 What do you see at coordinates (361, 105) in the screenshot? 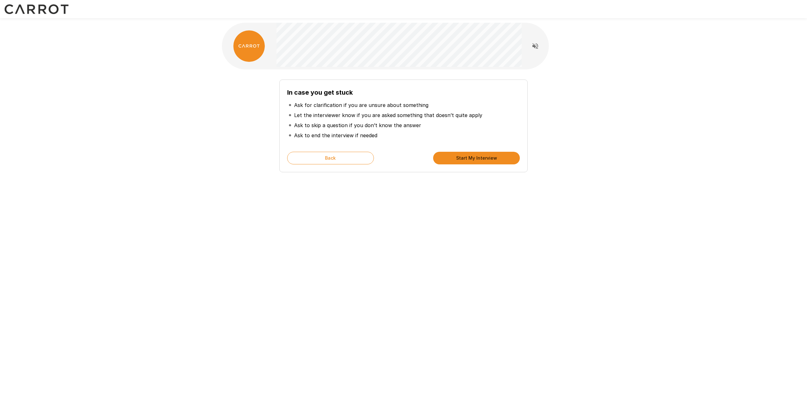
I see `p: Ask for clarification if you are unsure about something` at bounding box center [361, 105].